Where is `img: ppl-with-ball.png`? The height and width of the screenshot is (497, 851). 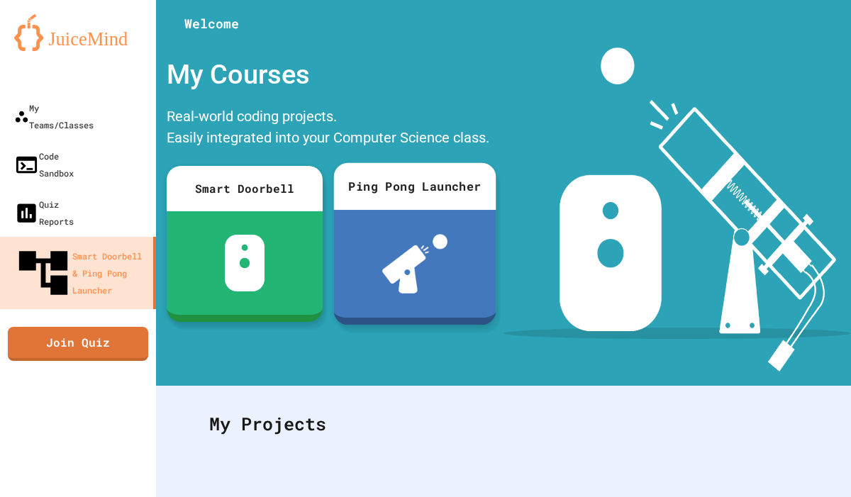 img: ppl-with-ball.png is located at coordinates (415, 263).